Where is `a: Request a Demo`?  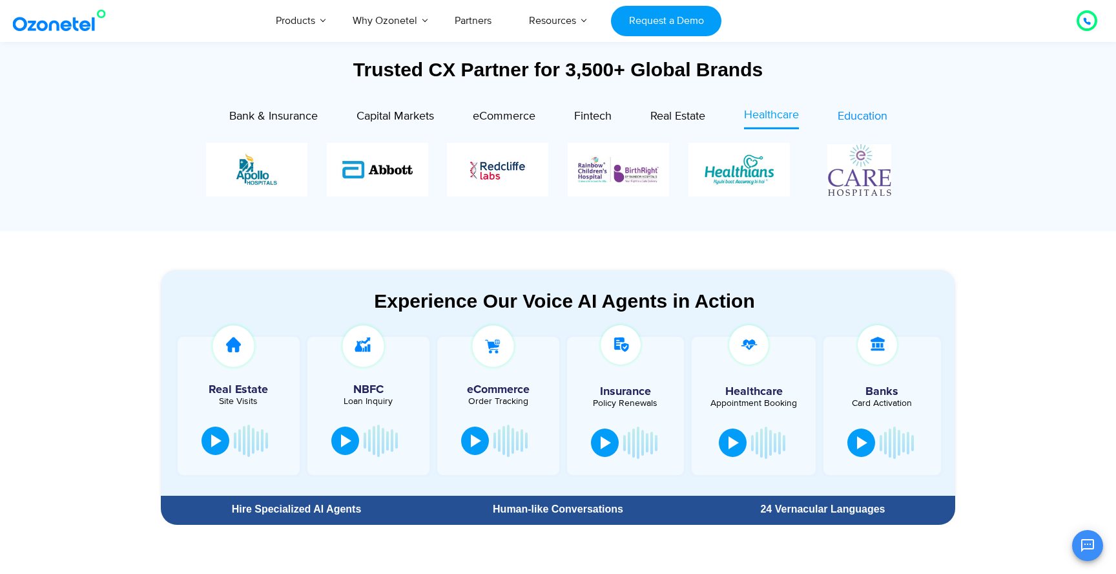
a: Request a Demo is located at coordinates (666, 21).